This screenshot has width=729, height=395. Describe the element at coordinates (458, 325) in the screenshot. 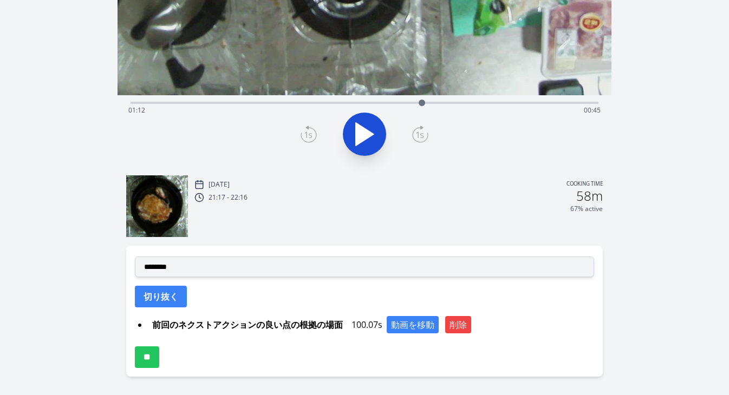

I see `button: 削除` at that location.